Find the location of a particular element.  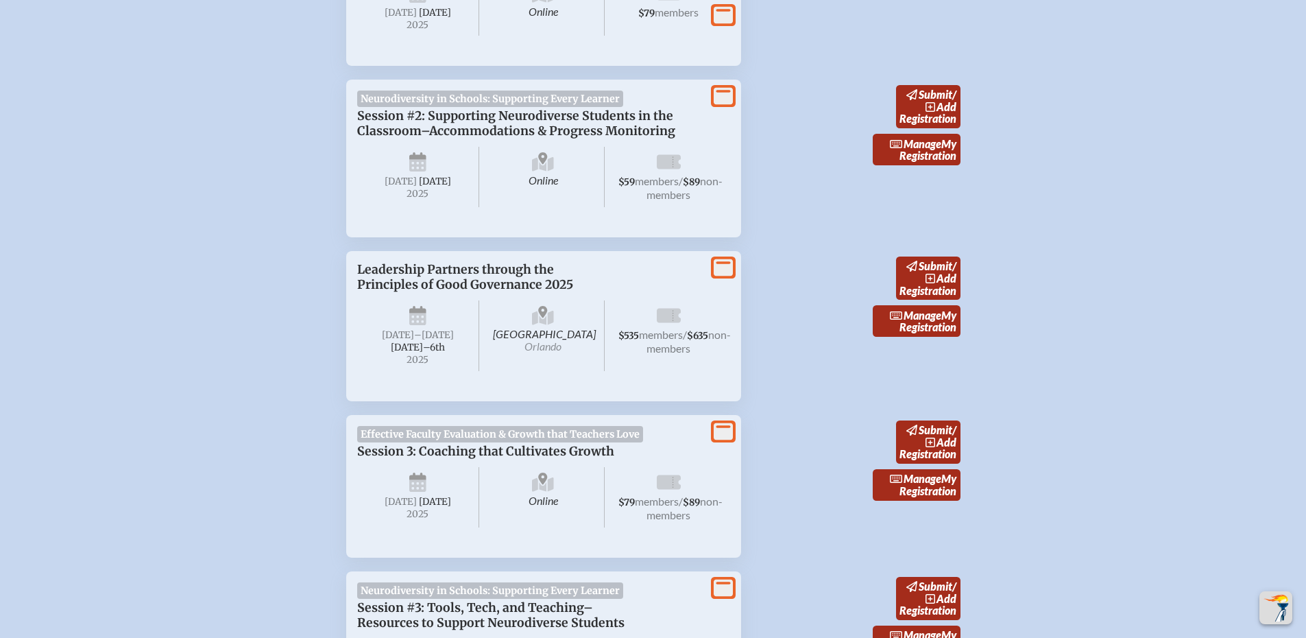

span: $59 is located at coordinates (627, 182).